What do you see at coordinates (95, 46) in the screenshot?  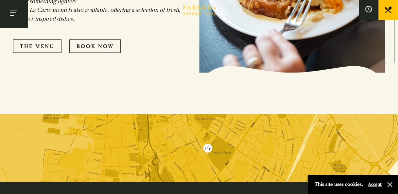 I see `a: Book Now` at bounding box center [95, 46].